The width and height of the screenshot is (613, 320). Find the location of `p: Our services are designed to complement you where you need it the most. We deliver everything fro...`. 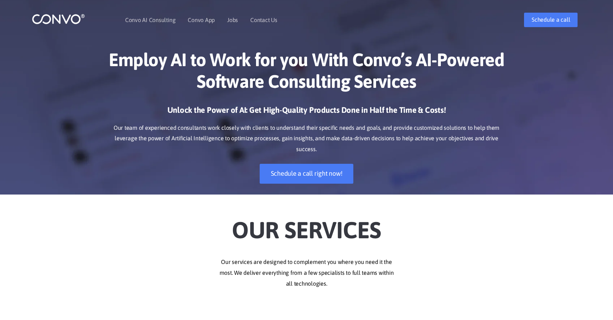

p: Our services are designed to complement you where you need it the most. We deliver everything fro... is located at coordinates (307, 273).